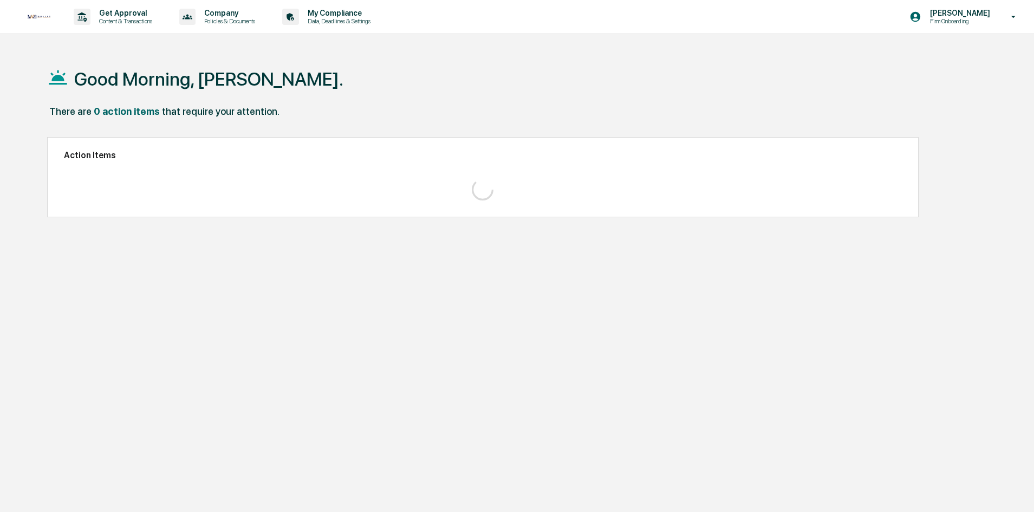 This screenshot has height=512, width=1034. Describe the element at coordinates (337, 13) in the screenshot. I see `p: My Compliance` at that location.